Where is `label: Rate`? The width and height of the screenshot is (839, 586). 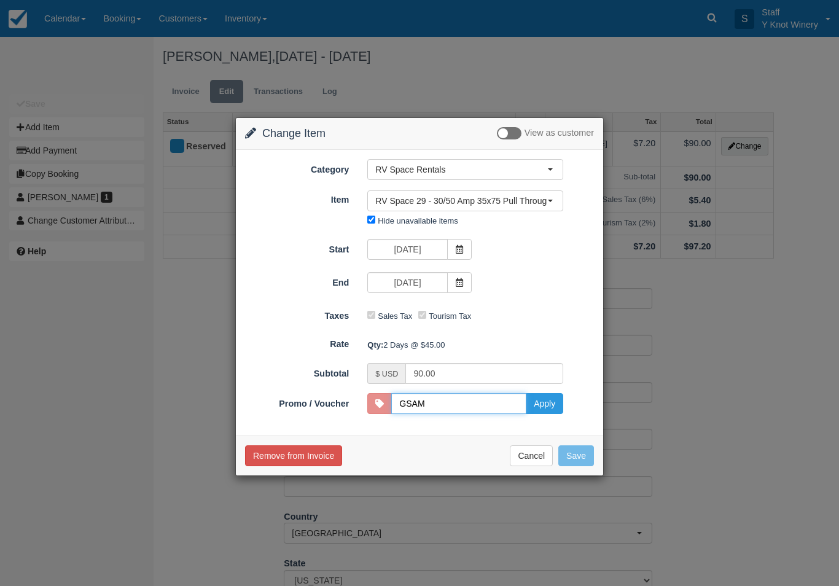 label: Rate is located at coordinates (297, 342).